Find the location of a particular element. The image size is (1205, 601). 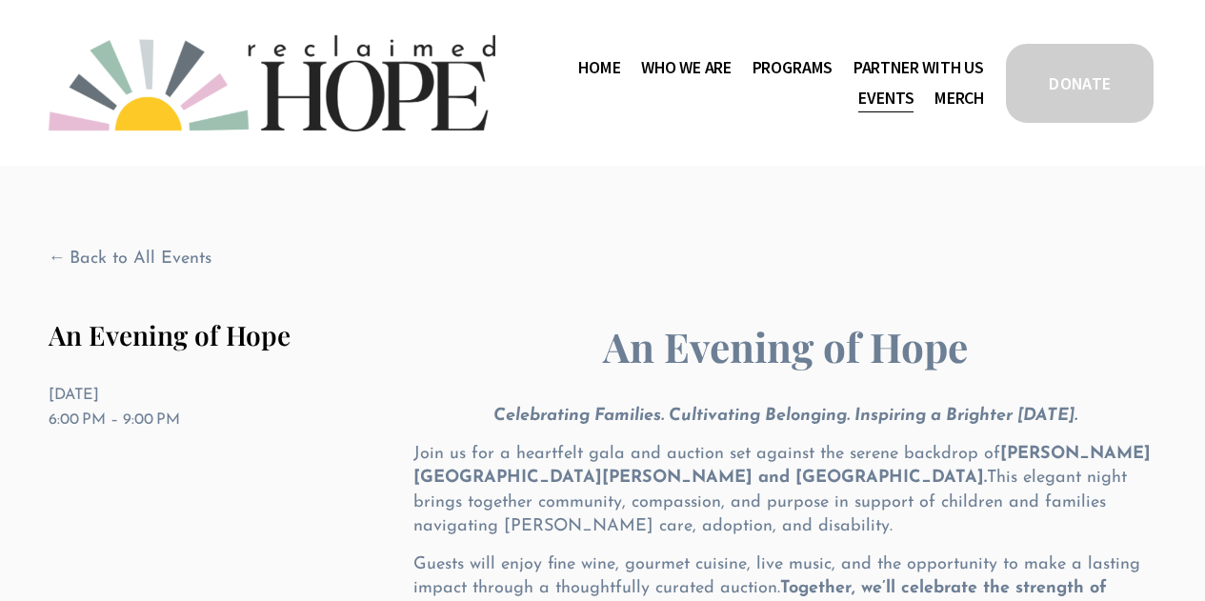

span: Join us for a heartfelt gala and auction set against the serene backdrop of This elegant night br... is located at coordinates (782, 490).